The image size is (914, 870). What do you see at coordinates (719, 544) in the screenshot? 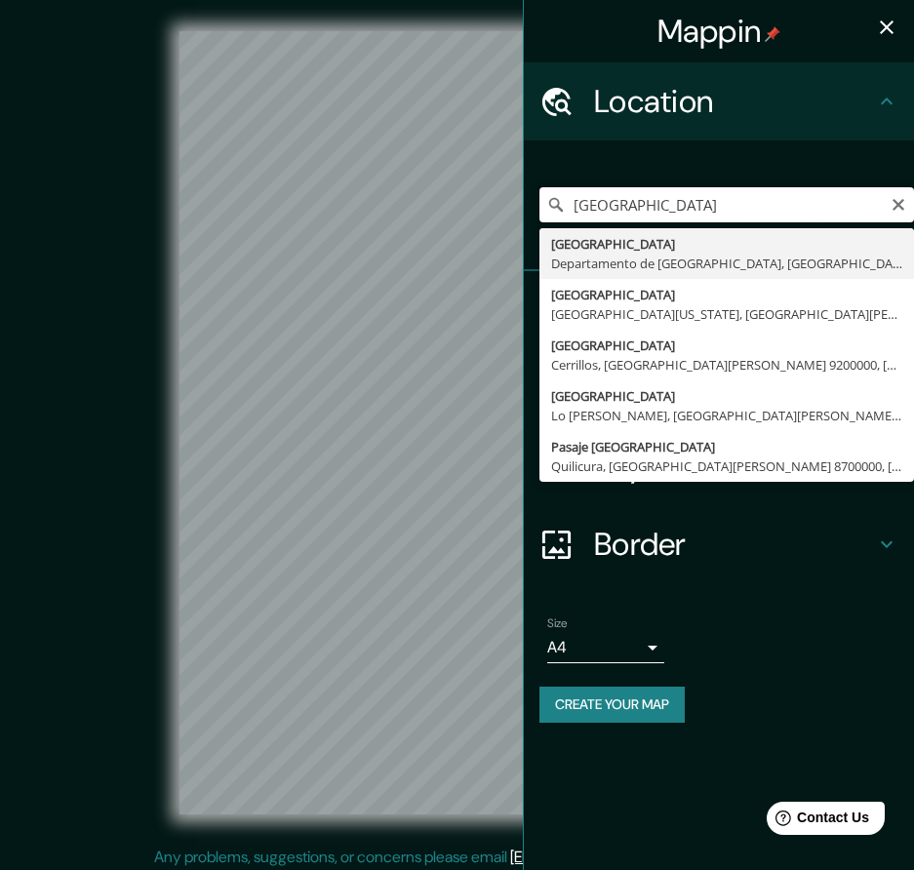
I see `div: Border` at bounding box center [719, 544].